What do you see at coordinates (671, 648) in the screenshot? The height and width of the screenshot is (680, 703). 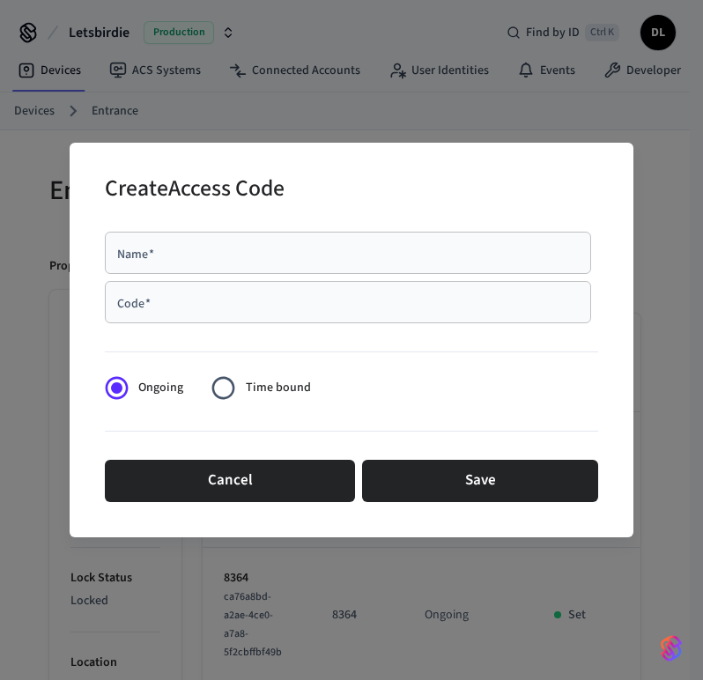 I see `img: SeamLogoGradient.69752ec5.svg` at bounding box center [671, 648].